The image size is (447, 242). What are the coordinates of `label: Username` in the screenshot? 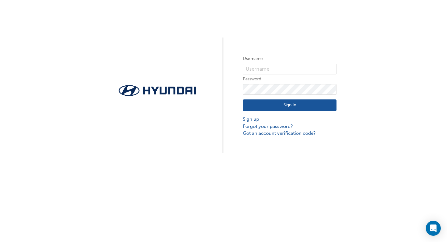 It's located at (290, 59).